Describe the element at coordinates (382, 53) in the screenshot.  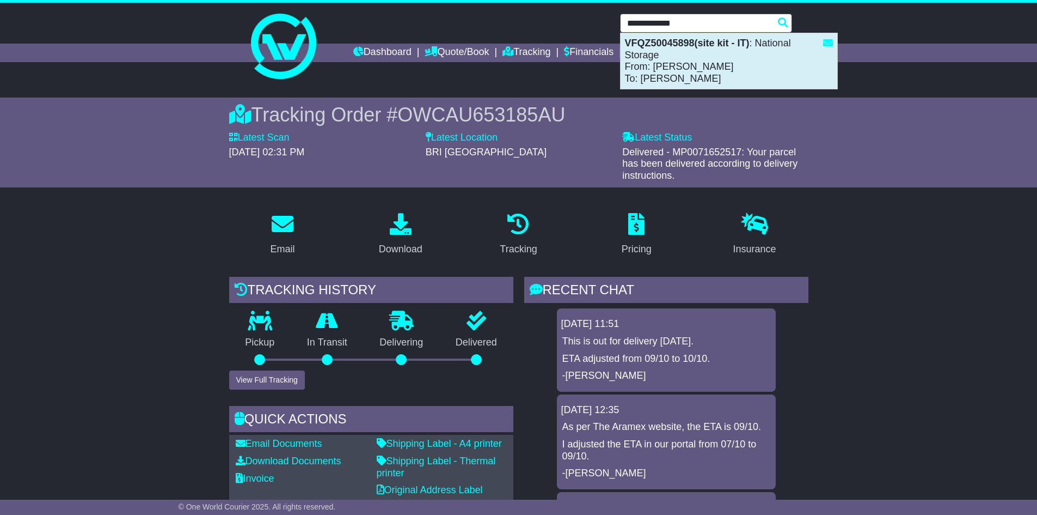
I see `a: Dashboard` at that location.